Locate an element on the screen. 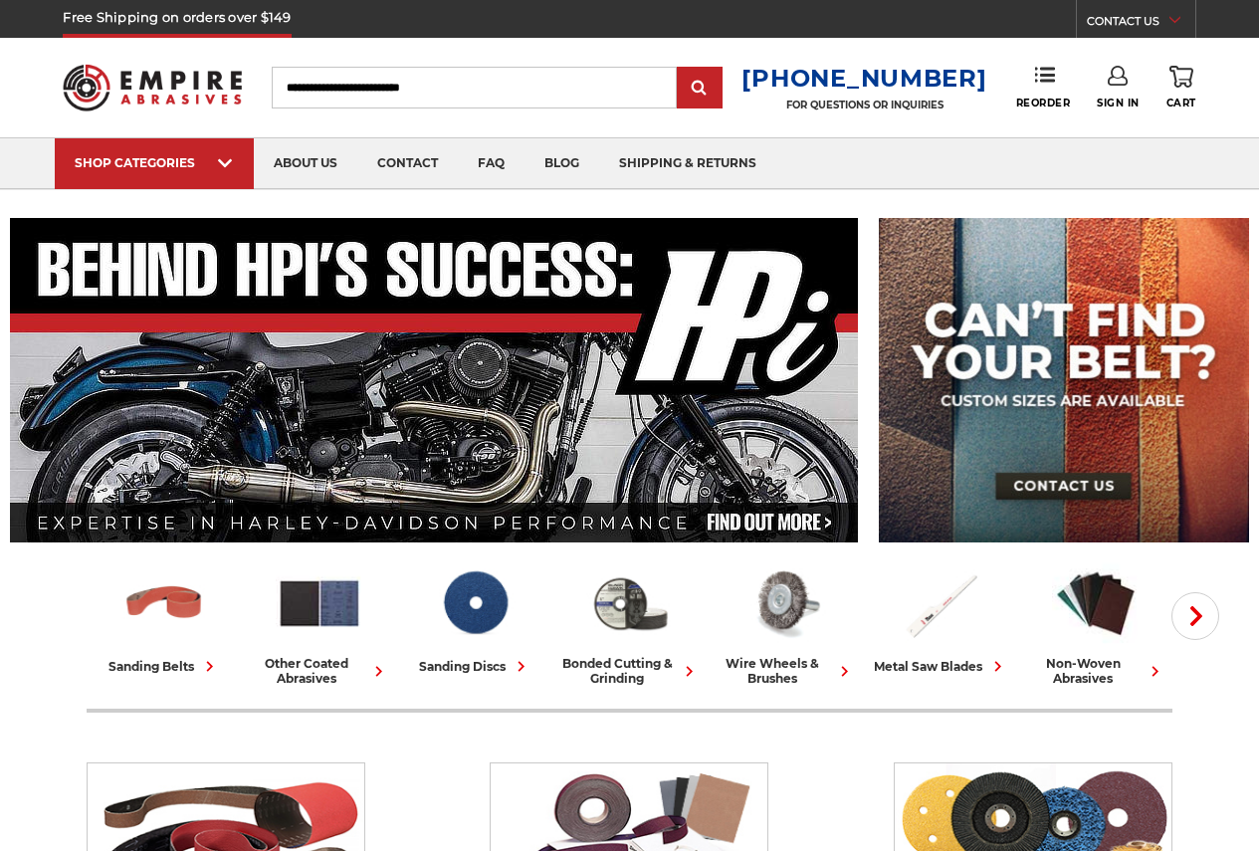  a: contact is located at coordinates (407, 163).